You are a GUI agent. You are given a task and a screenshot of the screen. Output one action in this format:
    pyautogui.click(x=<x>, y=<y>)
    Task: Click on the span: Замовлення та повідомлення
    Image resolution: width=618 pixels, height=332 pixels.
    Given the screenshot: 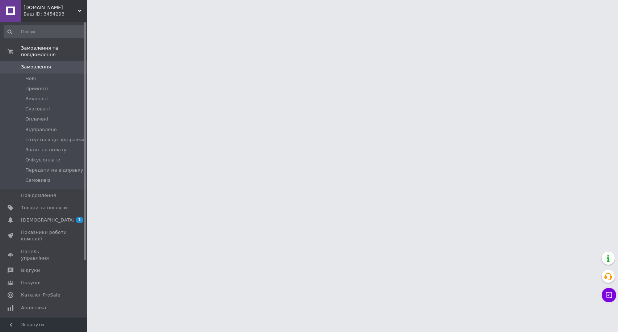 What is the action you would take?
    pyautogui.click(x=54, y=51)
    